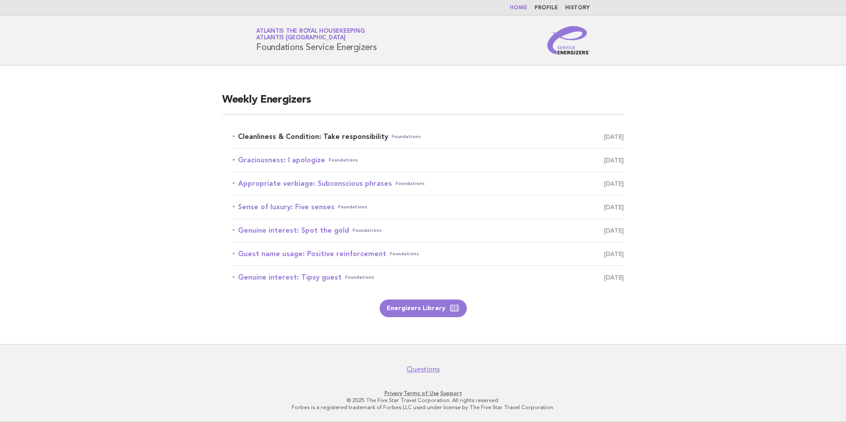 This screenshot has width=846, height=422. I want to click on a: Support, so click(451, 393).